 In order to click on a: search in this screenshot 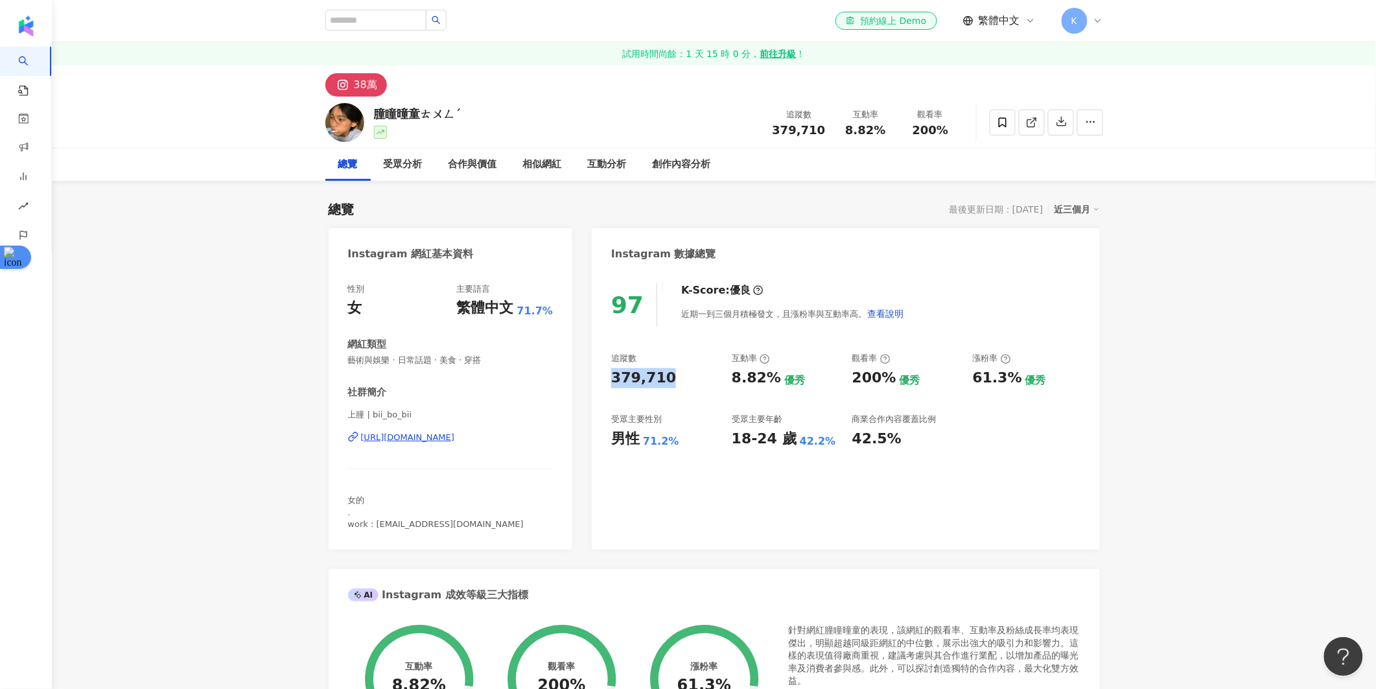, I will do `click(31, 72)`.